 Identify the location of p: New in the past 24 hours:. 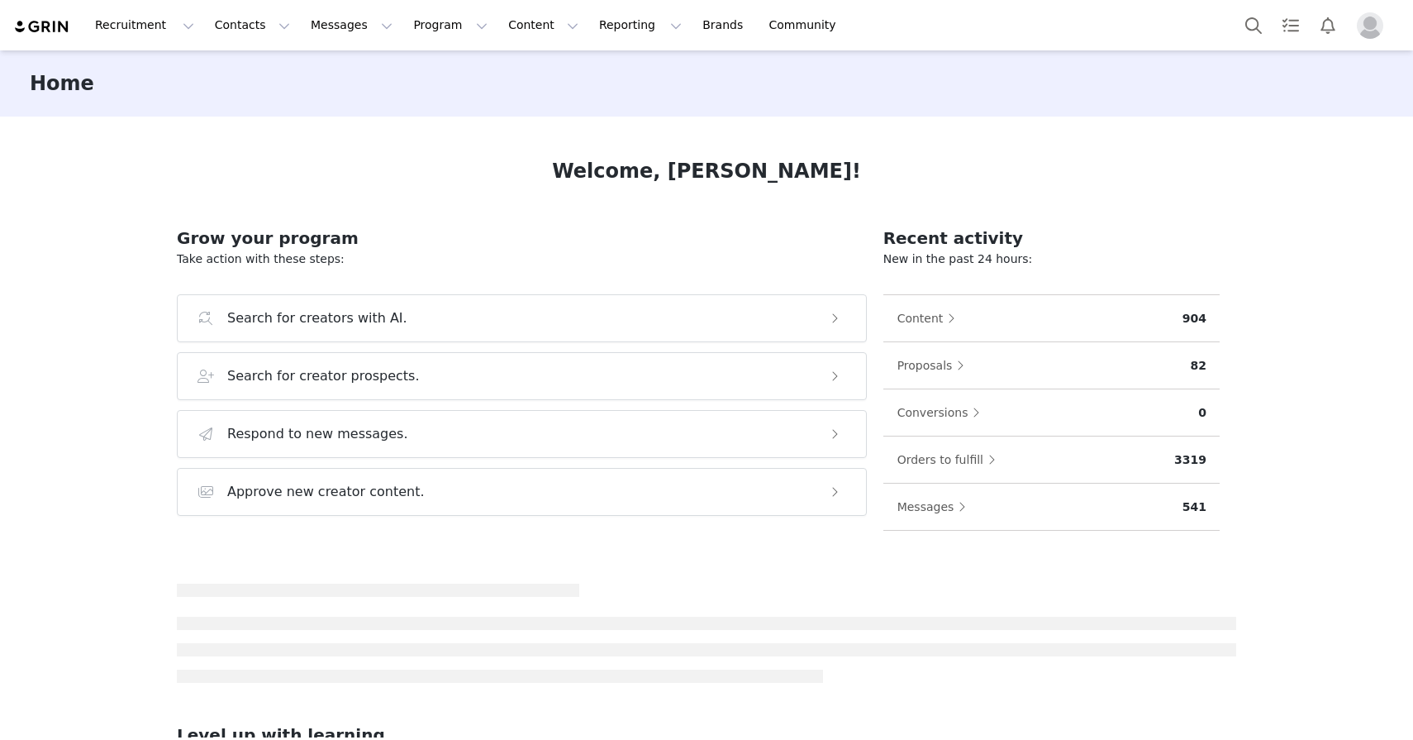
(1051, 259).